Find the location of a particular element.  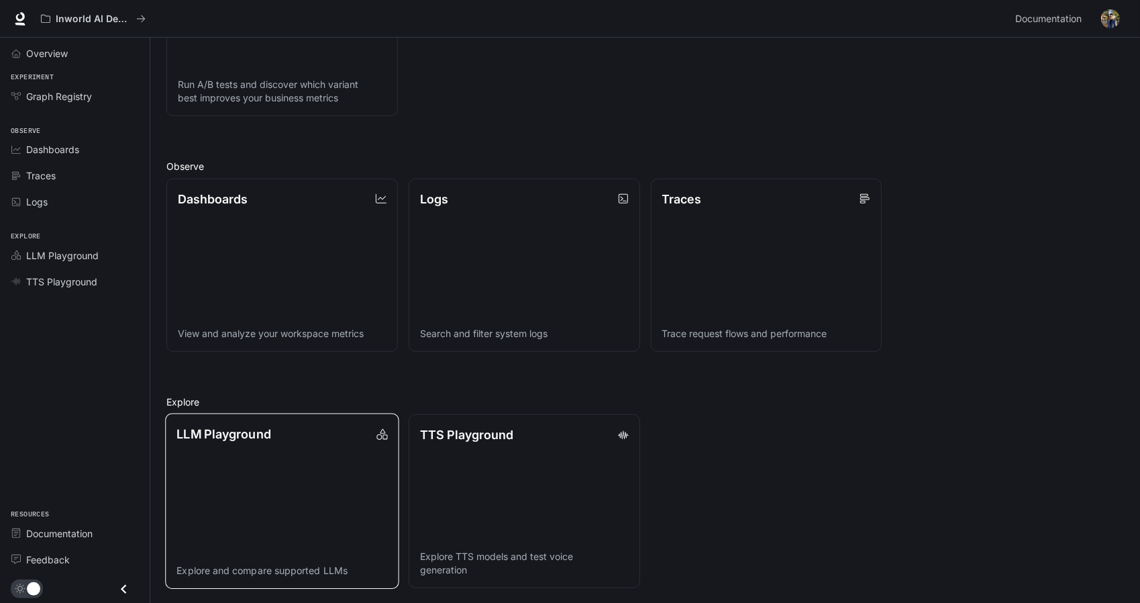

span: Traces is located at coordinates (41, 175).